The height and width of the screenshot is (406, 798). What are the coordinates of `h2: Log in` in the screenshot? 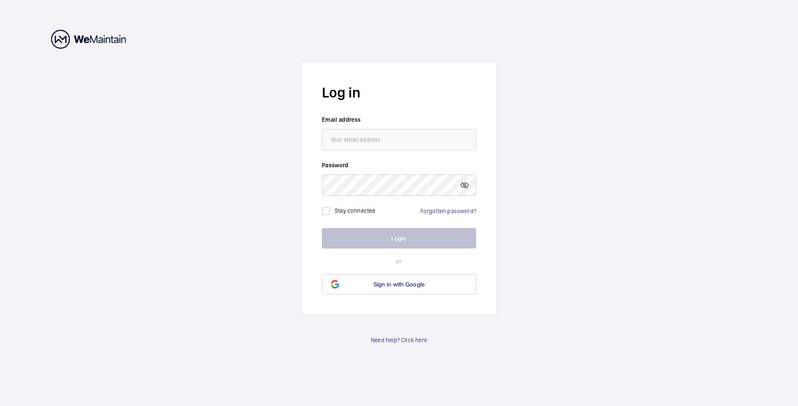 It's located at (399, 92).